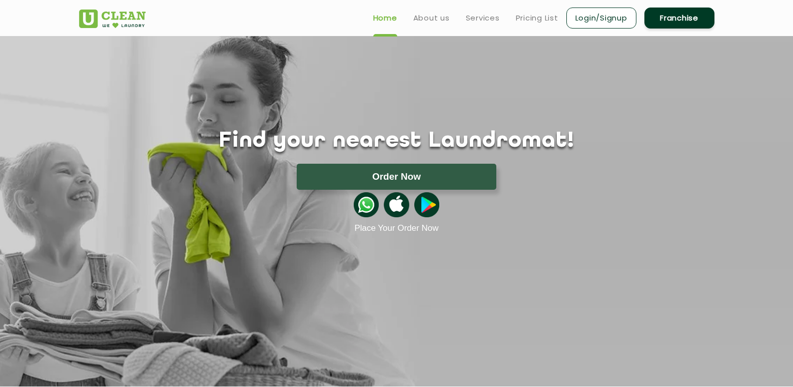 This screenshot has height=387, width=793. Describe the element at coordinates (385, 18) in the screenshot. I see `a: Home` at that location.